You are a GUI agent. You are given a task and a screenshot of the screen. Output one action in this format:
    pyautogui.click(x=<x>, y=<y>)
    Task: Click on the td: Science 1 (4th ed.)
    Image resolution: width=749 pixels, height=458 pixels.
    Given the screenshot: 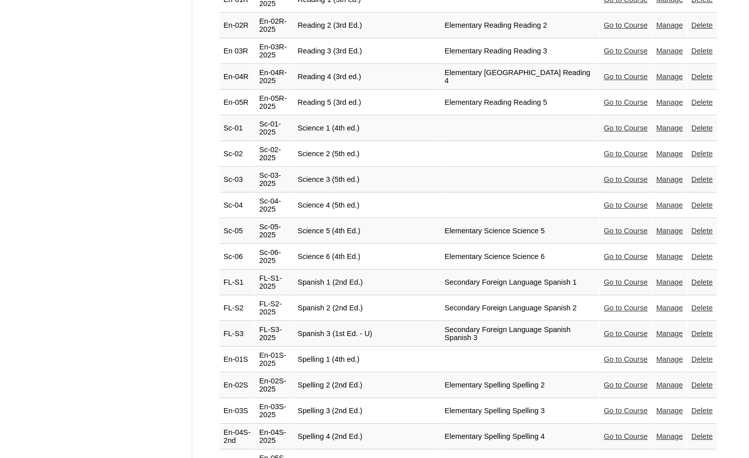 What is the action you would take?
    pyautogui.click(x=367, y=128)
    